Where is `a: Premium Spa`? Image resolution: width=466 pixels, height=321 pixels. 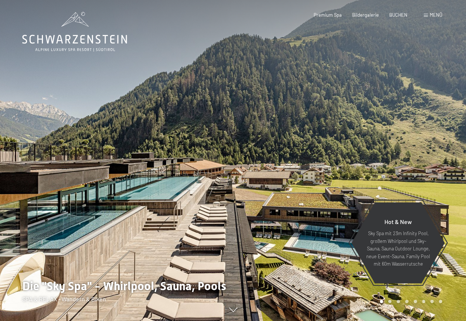 a: Premium Spa is located at coordinates (328, 15).